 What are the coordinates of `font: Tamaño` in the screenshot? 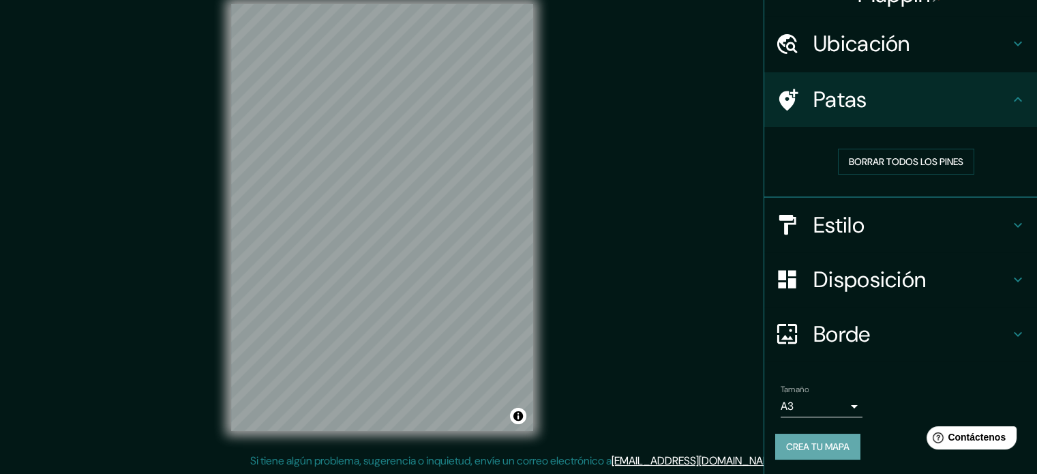 It's located at (794, 389).